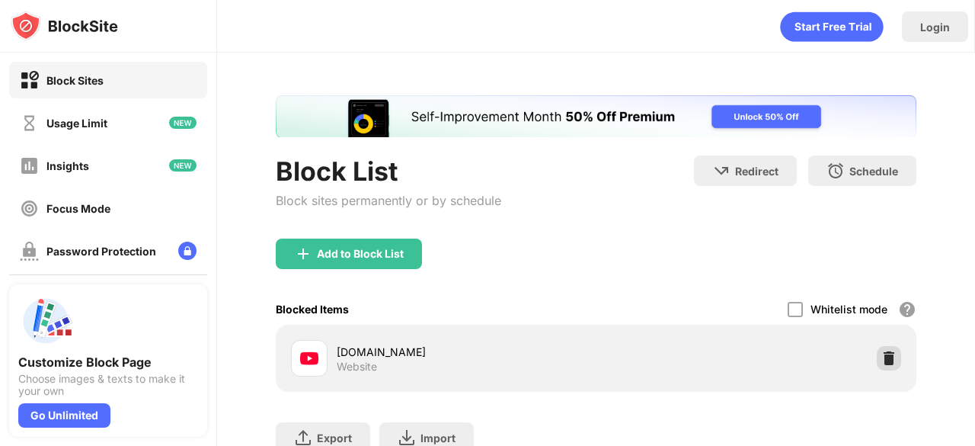 Image resolution: width=975 pixels, height=446 pixels. What do you see at coordinates (108, 385) in the screenshot?
I see `div: Choose images & texts to make it your own` at bounding box center [108, 385].